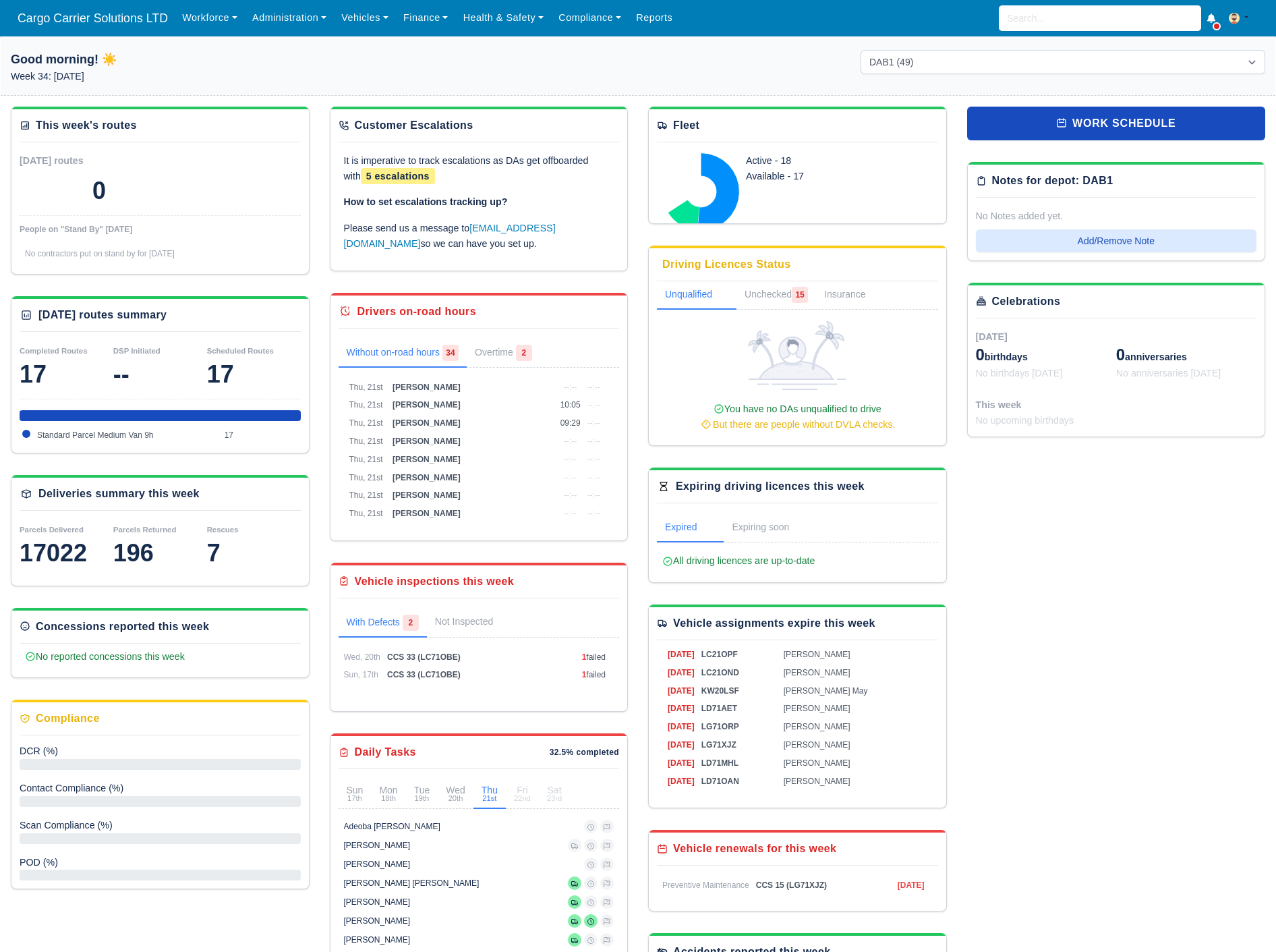 This screenshot has width=1276, height=952. What do you see at coordinates (434, 581) in the screenshot?
I see `div: Vehicle inspections this week` at bounding box center [434, 581].